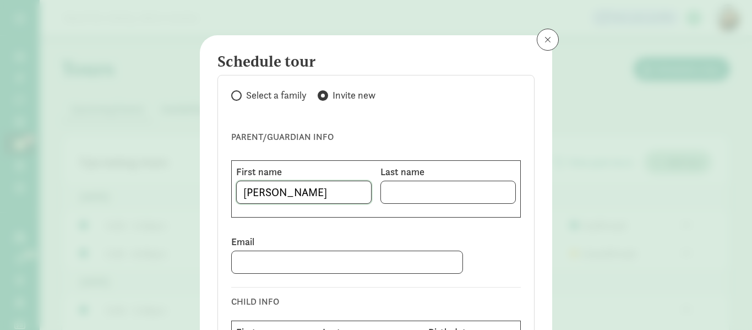  What do you see at coordinates (724, 303) in the screenshot?
I see `div: Chat Widget` at bounding box center [724, 303].